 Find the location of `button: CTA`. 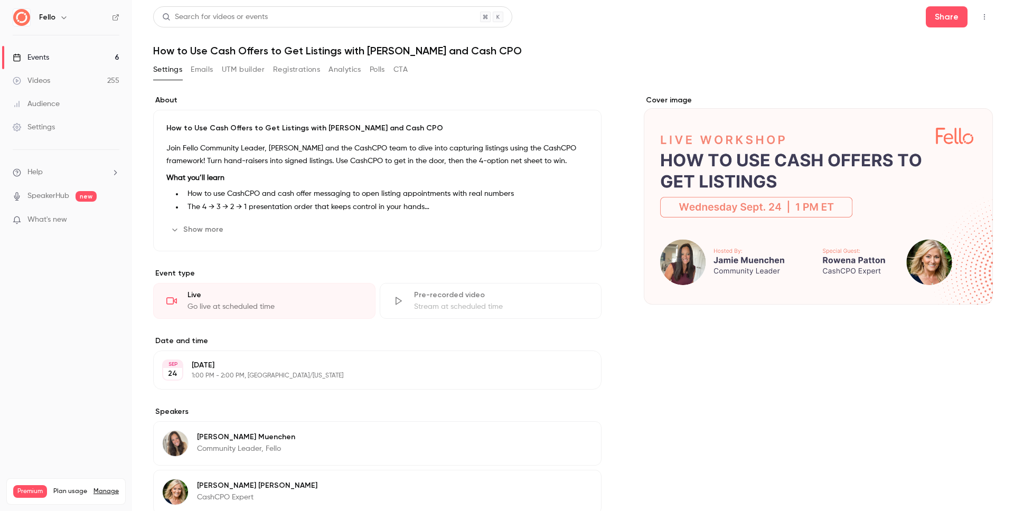

button: CTA is located at coordinates (400, 70).